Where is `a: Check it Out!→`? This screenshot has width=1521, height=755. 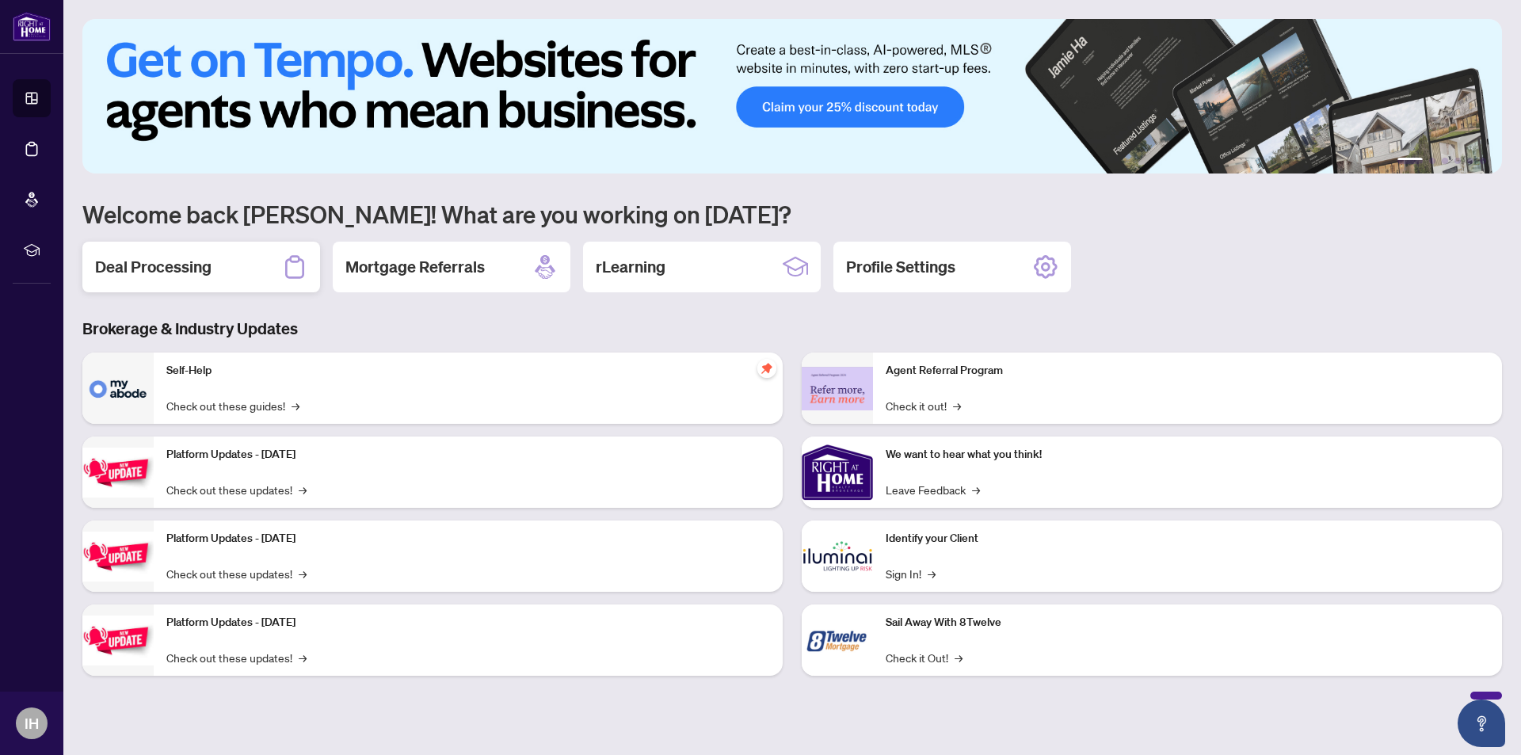 a: Check it Out!→ is located at coordinates (924, 658).